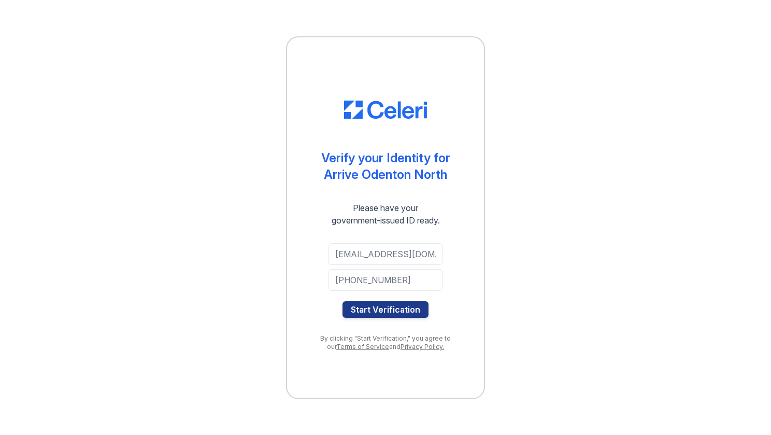  I want to click on div: Verify your Identity for Arrive Odenton North, so click(385, 166).